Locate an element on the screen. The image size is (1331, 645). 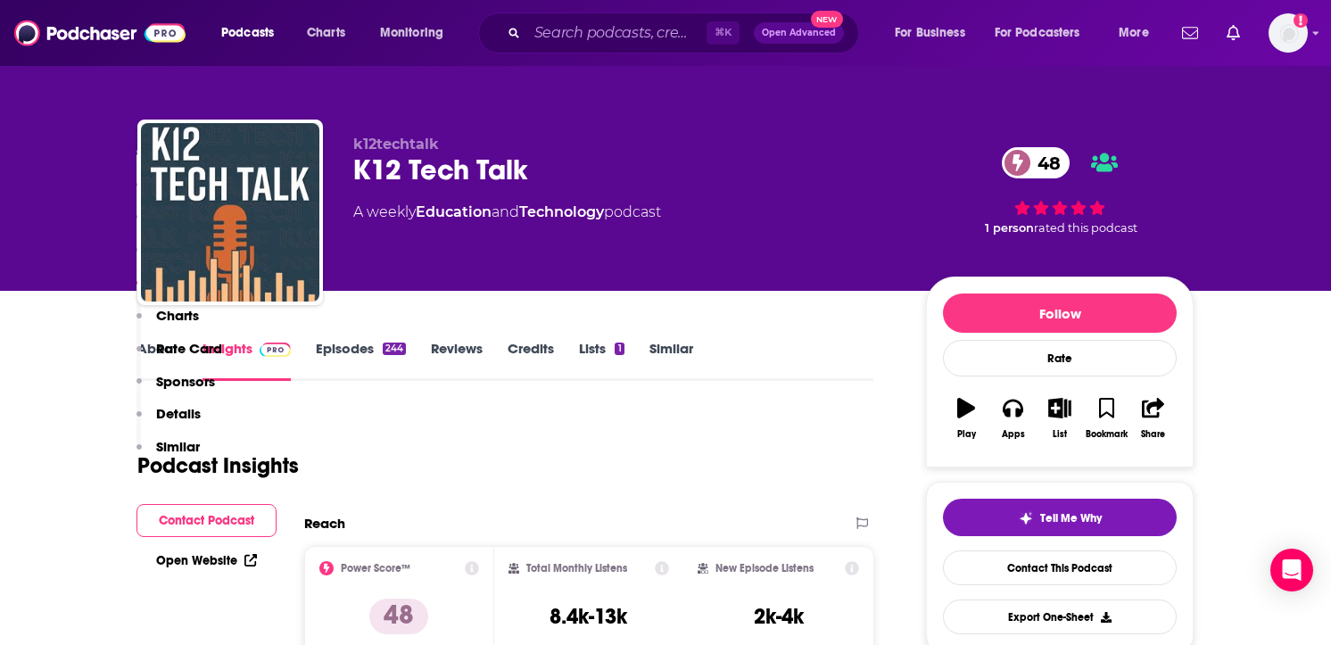
span: k12techtalk is located at coordinates (396, 144).